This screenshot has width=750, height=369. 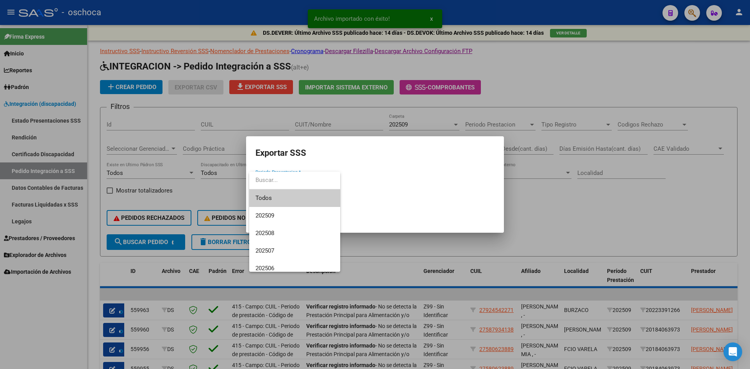 I want to click on span: Todos, so click(x=295, y=198).